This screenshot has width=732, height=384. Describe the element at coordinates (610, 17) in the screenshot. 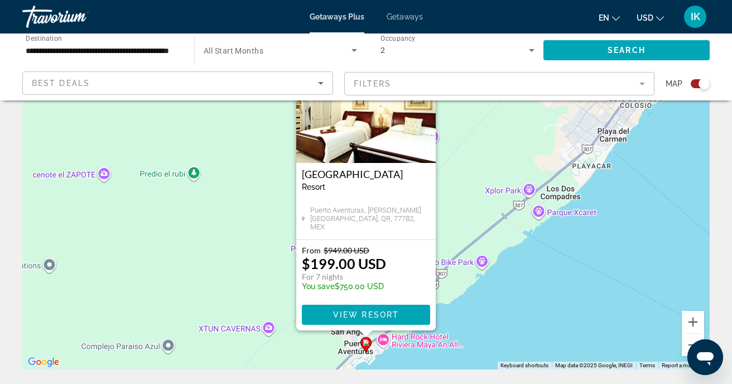

I see `button: Change language` at that location.